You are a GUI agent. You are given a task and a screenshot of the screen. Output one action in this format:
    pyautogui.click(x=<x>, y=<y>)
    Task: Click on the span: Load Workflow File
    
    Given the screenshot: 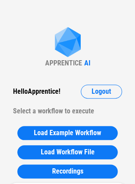 What is the action you would take?
    pyautogui.click(x=68, y=152)
    